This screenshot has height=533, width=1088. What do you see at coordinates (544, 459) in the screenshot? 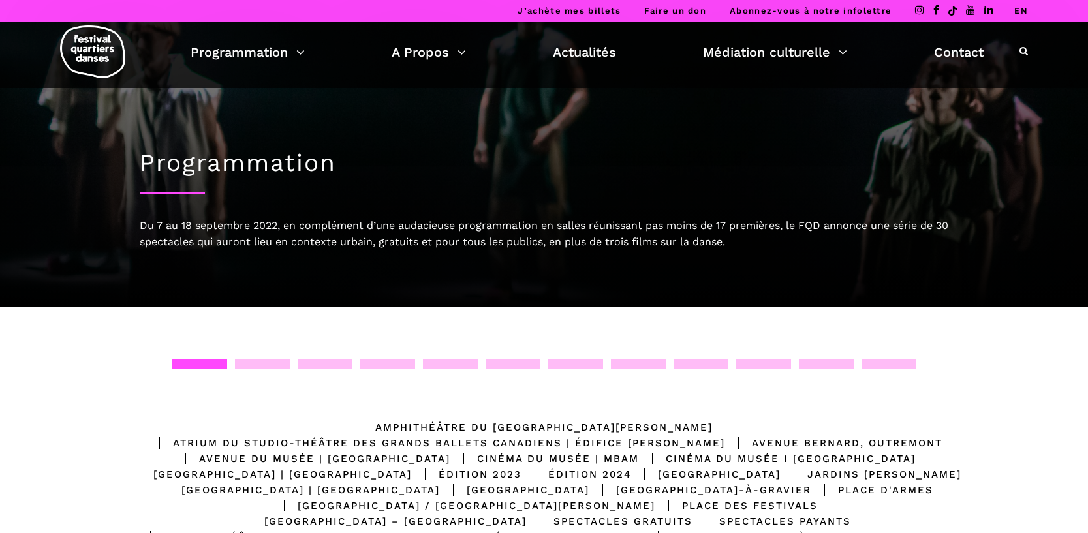
I see `div: Cinéma du Musée | MBAM` at bounding box center [544, 459].